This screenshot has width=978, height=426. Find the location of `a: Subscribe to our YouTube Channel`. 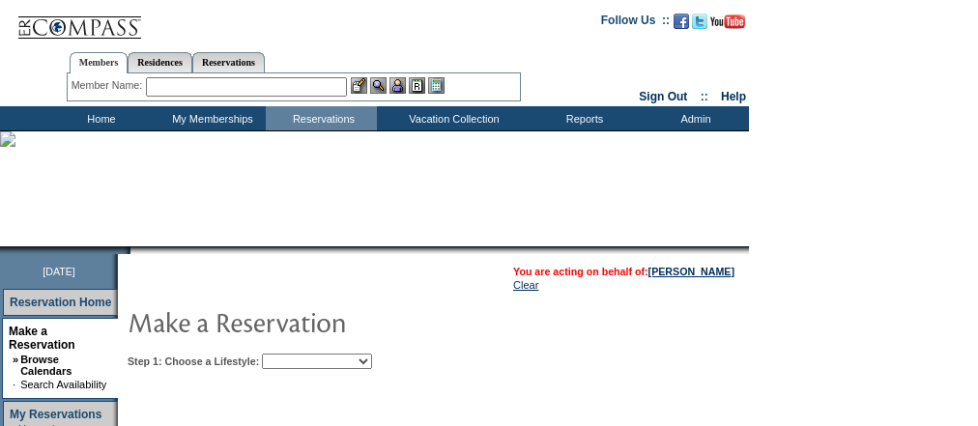

a: Subscribe to our YouTube Channel is located at coordinates (728, 25).